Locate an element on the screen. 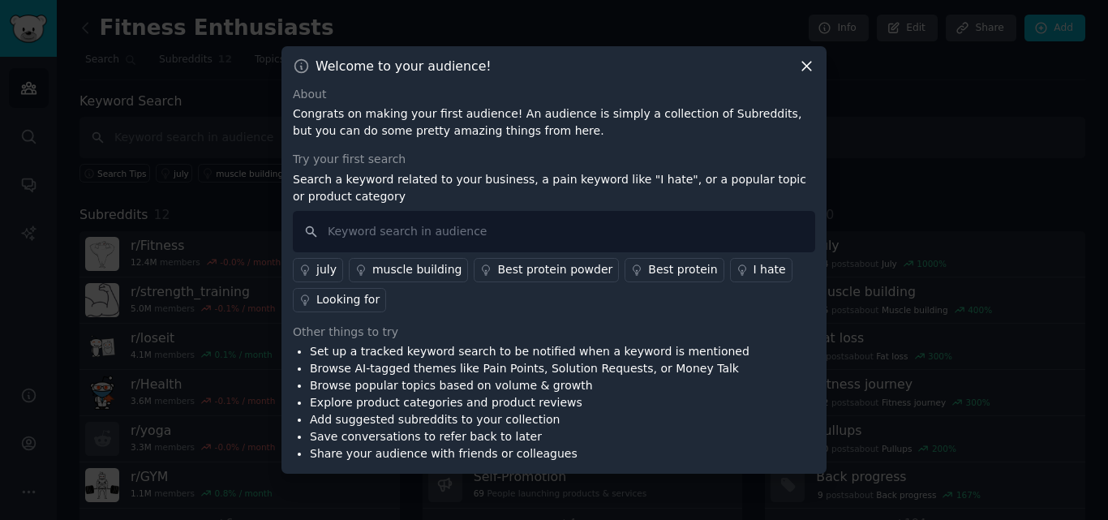  li: Share your audience with friends or colleagues is located at coordinates (530, 453).